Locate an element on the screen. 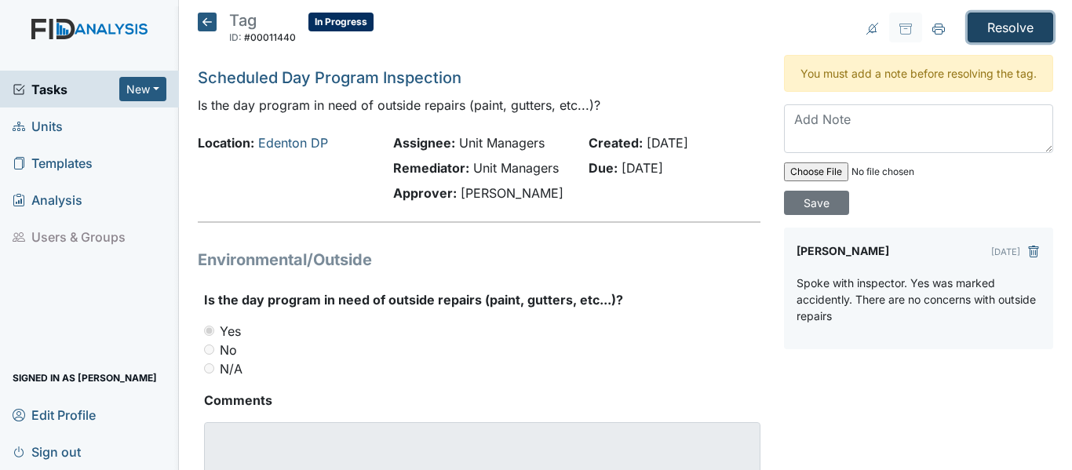  strong: Location: is located at coordinates (226, 143).